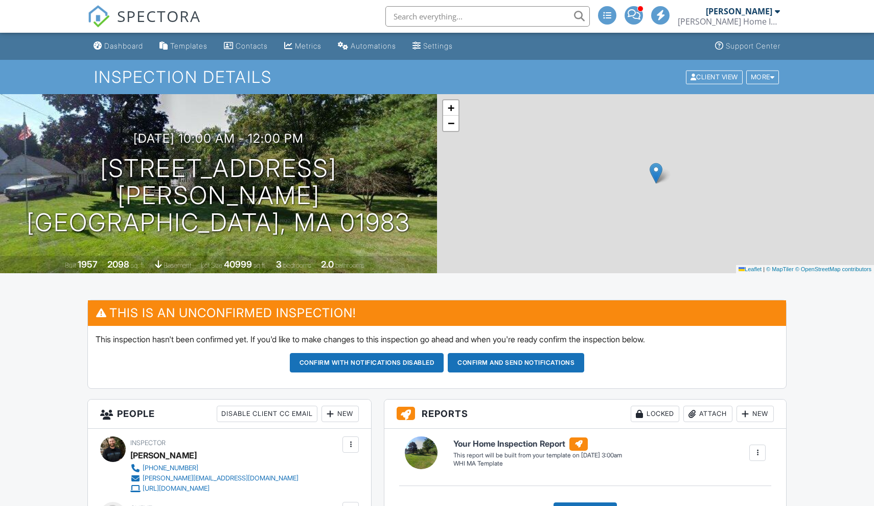 This screenshot has height=506, width=874. I want to click on div: More, so click(763, 77).